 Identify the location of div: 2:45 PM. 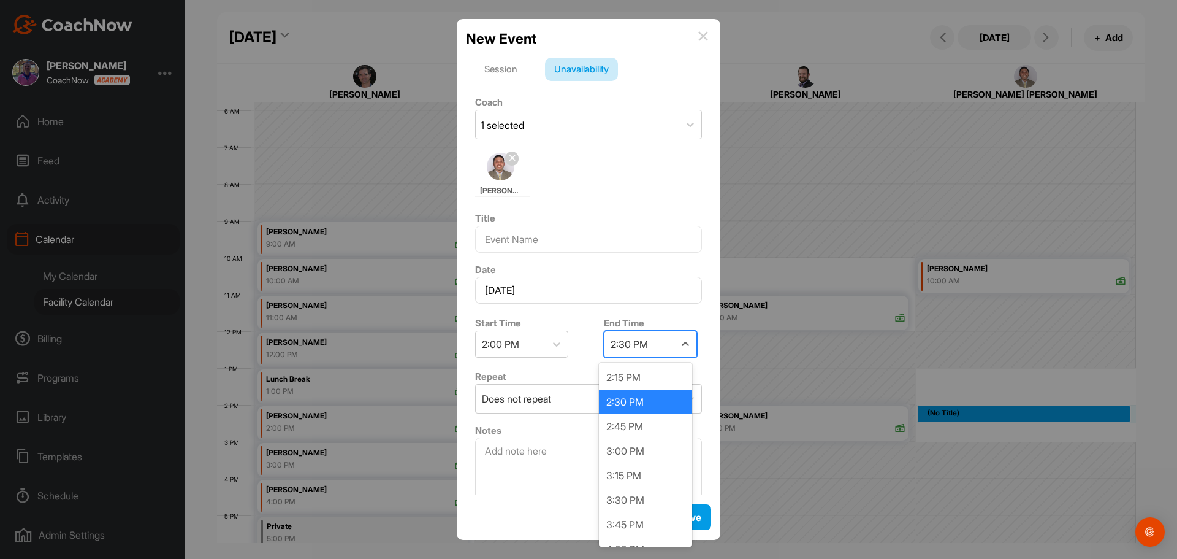
(646, 426).